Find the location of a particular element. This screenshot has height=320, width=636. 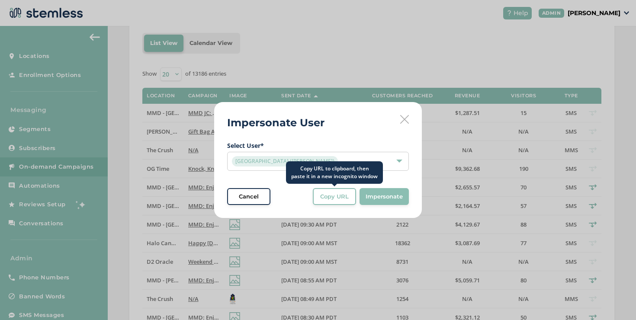

div: Chat Widget is located at coordinates (615, 300).